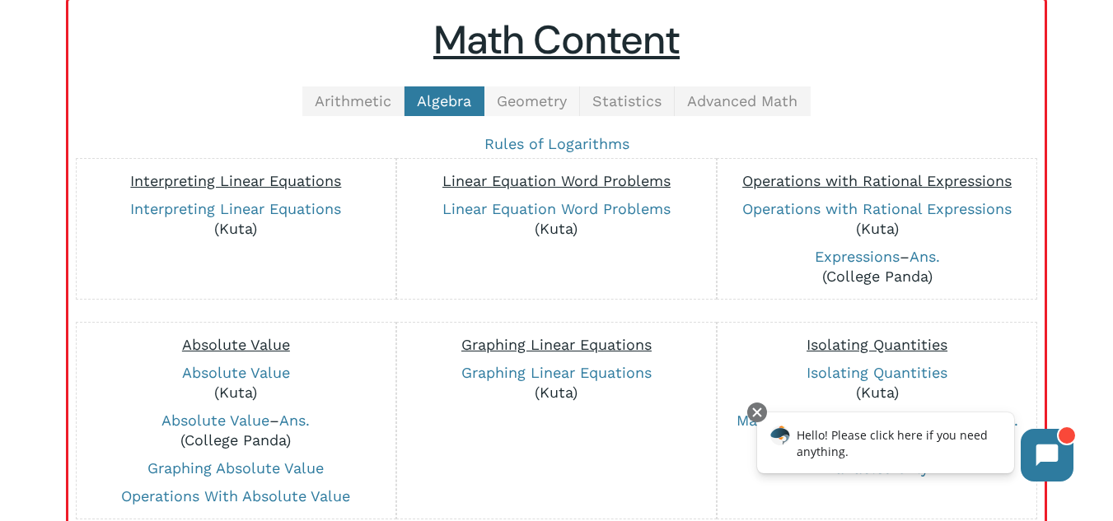 This screenshot has height=521, width=1113. What do you see at coordinates (152, 44) in the screenshot?
I see `span: Hello! Please click here if you need anything.` at bounding box center [152, 44].